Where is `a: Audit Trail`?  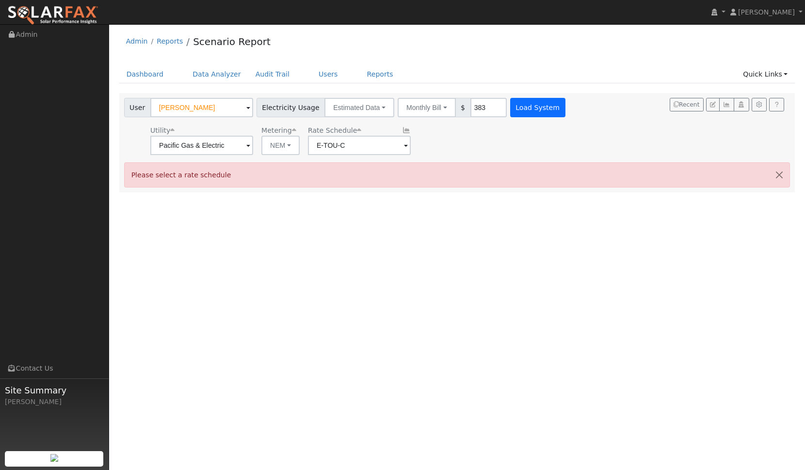 a: Audit Trail is located at coordinates (272, 74).